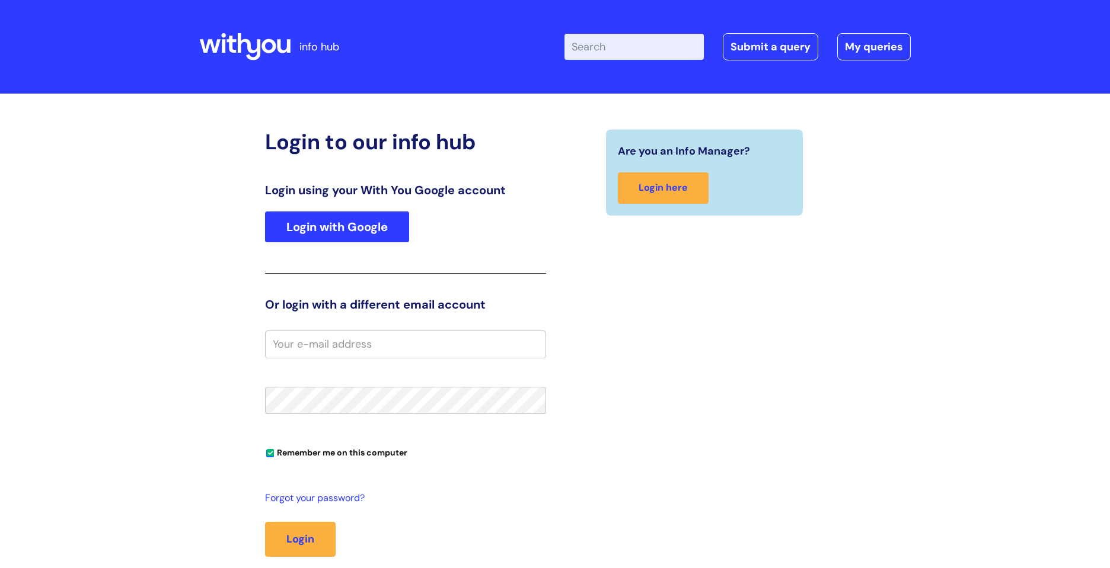 Image resolution: width=1110 pixels, height=568 pixels. I want to click on input: Your e-mail address, so click(405, 344).